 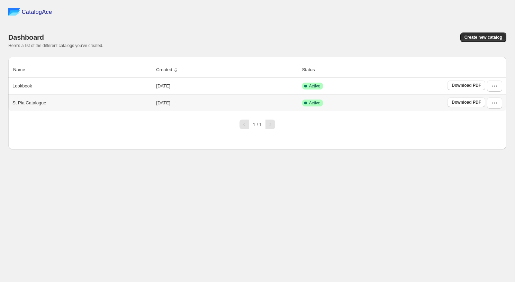 I want to click on span: Dashboard, so click(x=26, y=37).